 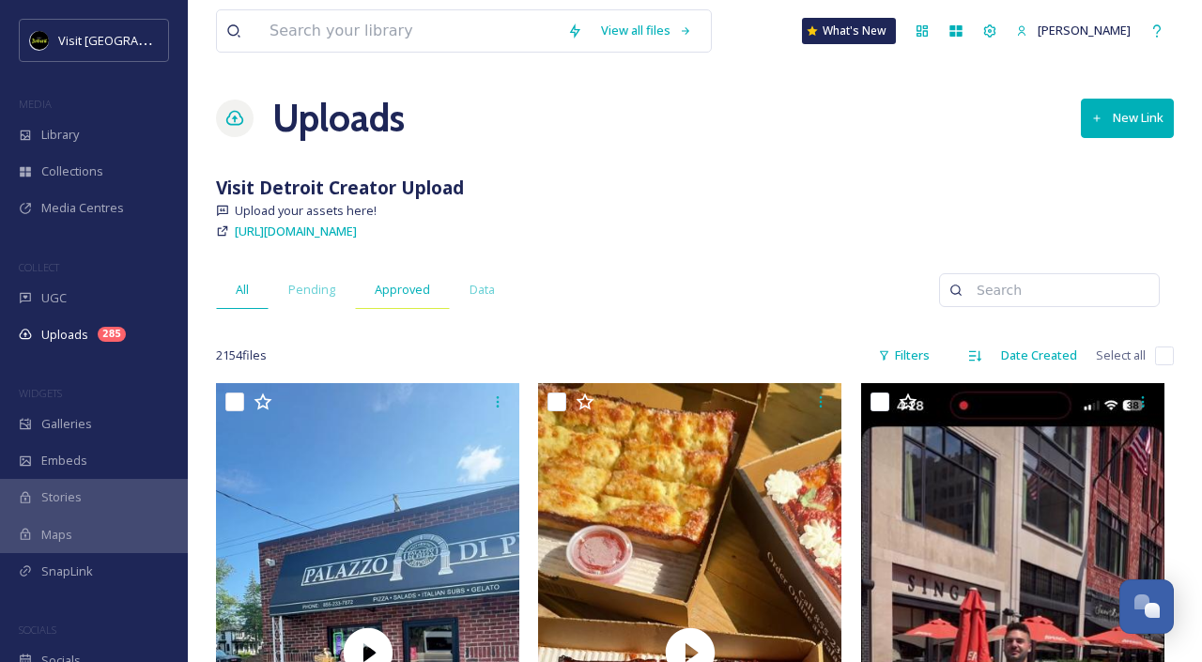 What do you see at coordinates (409, 31) in the screenshot?
I see `input: Search your library` at bounding box center [409, 31].